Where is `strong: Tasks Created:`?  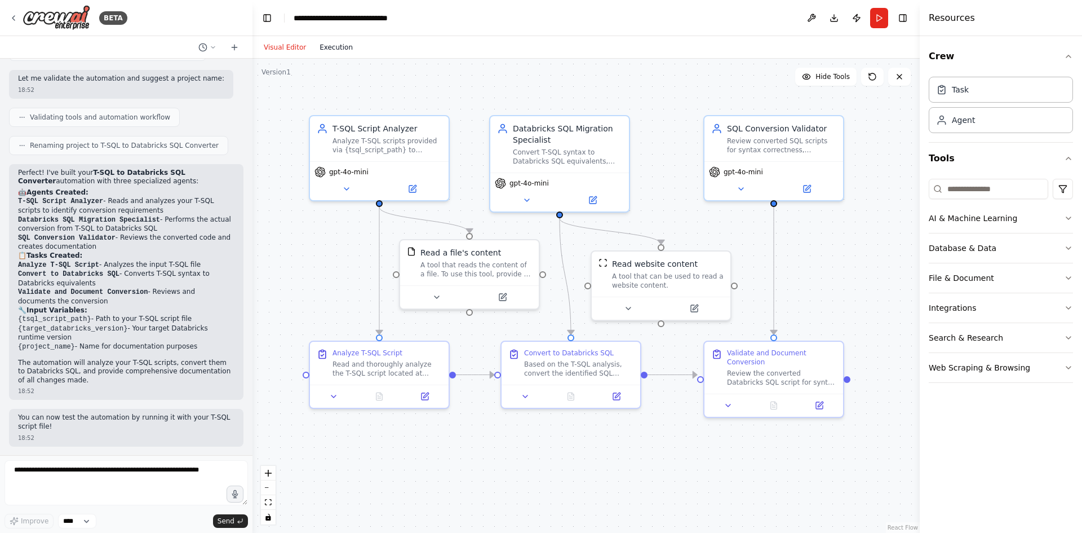
strong: Tasks Created: is located at coordinates (54, 255).